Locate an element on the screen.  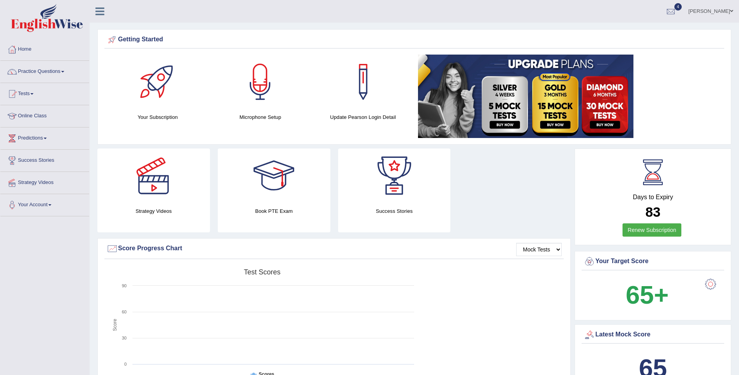
text: 60 is located at coordinates (124, 312).